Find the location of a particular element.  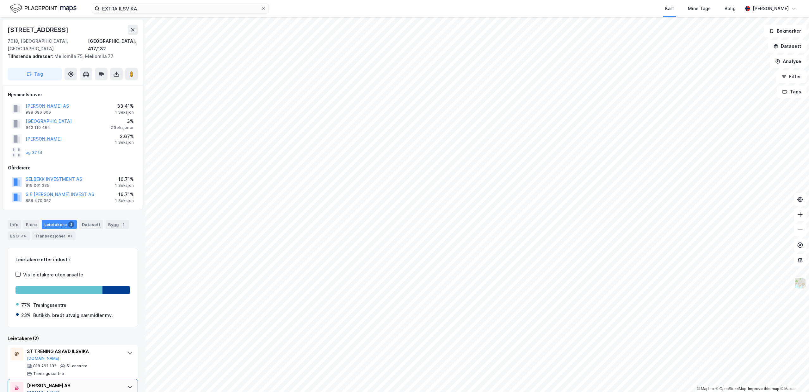

button: Tags is located at coordinates (792, 92).